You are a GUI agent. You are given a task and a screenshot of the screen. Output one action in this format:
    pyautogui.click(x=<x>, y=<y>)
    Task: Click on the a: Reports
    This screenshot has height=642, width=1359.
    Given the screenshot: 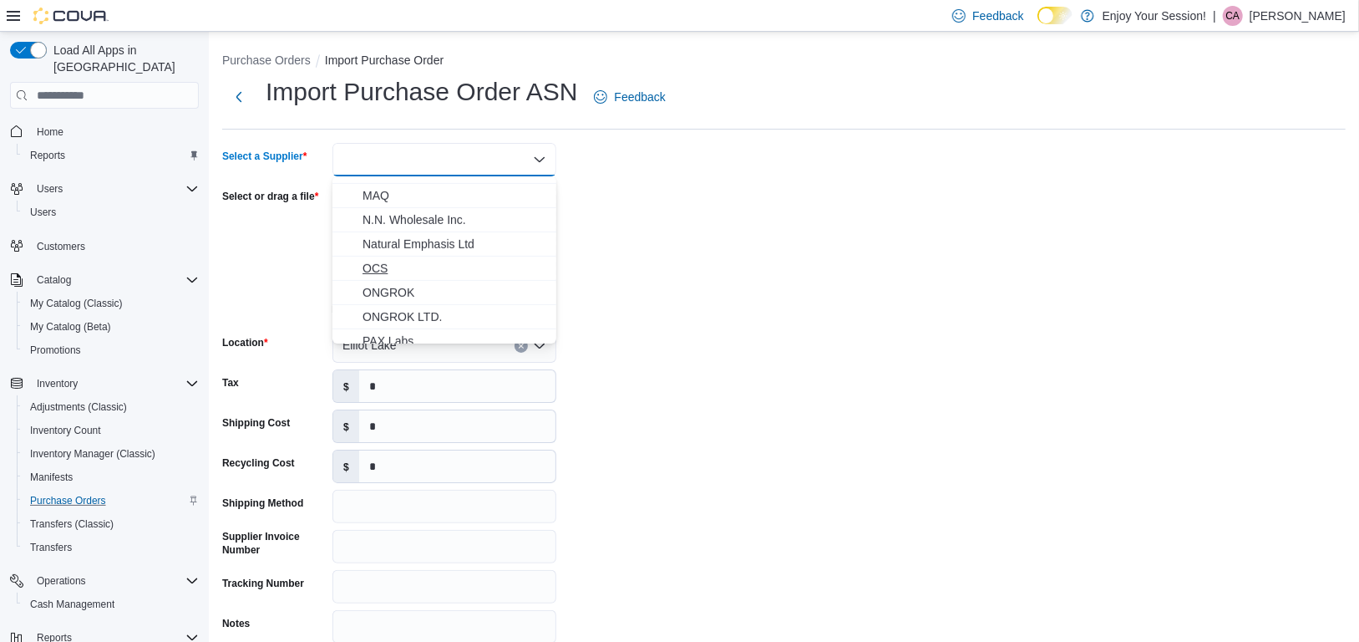 What is the action you would take?
    pyautogui.click(x=48, y=155)
    